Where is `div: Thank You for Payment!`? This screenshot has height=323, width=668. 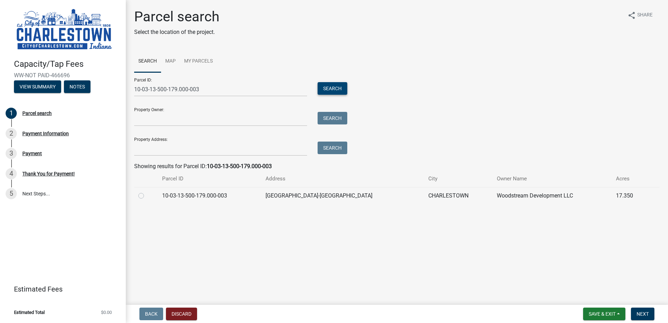 div: Thank You for Payment! is located at coordinates (49, 174).